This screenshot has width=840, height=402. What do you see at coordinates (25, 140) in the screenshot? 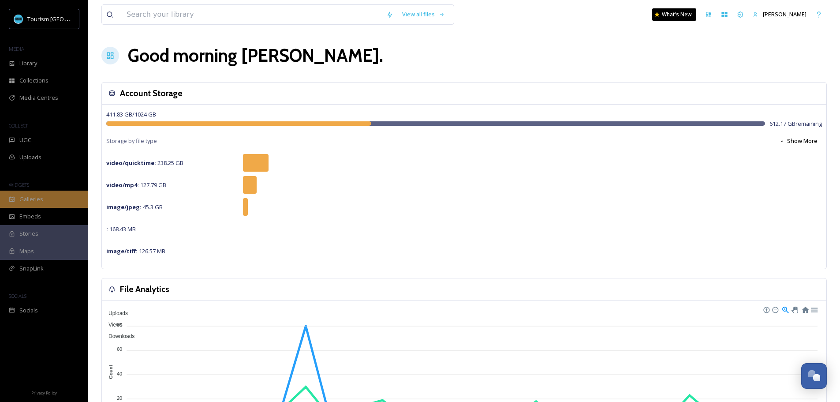
I see `span: UGC` at bounding box center [25, 140].